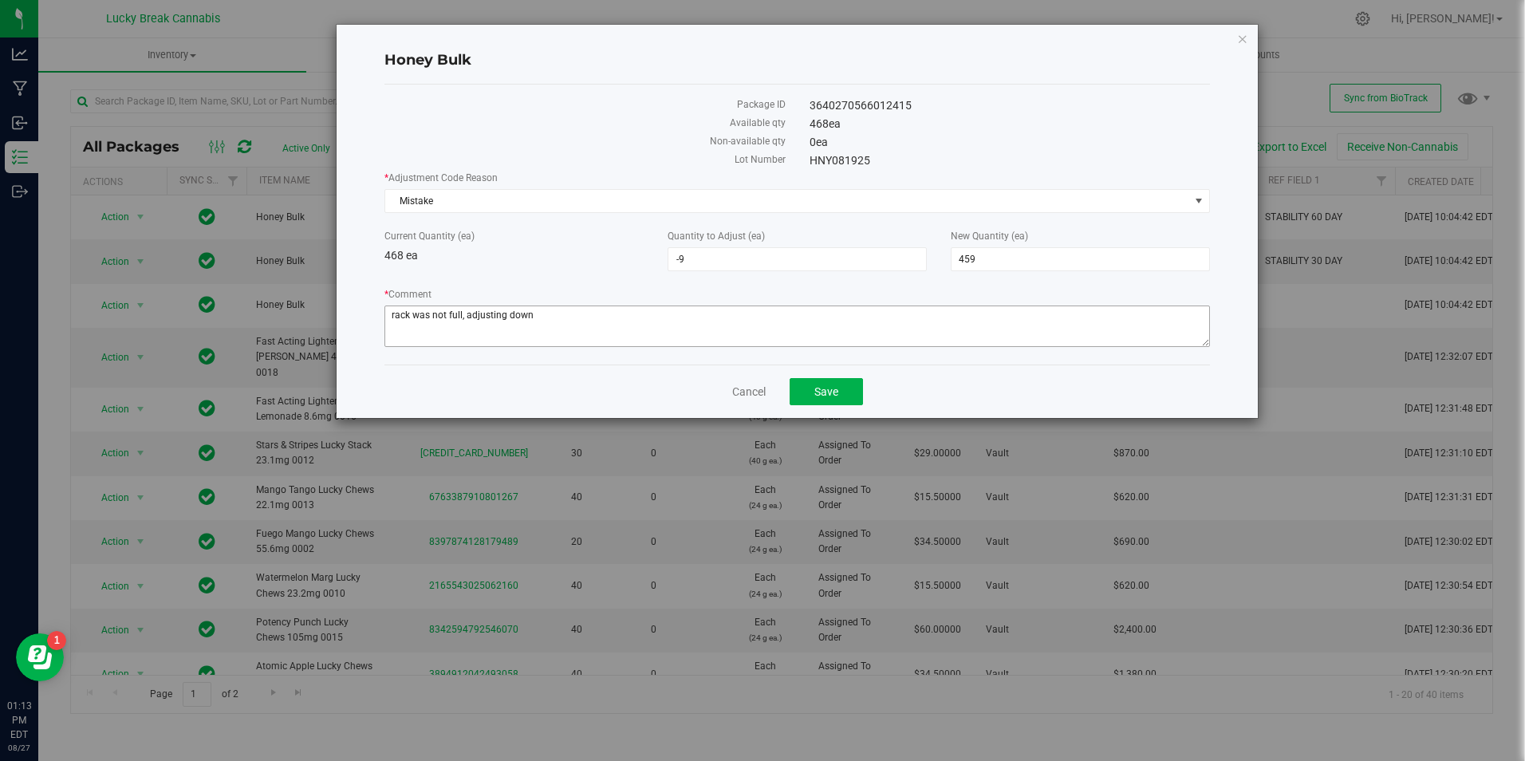 This screenshot has height=761, width=1525. What do you see at coordinates (1080, 259) in the screenshot?
I see `input: 459` at bounding box center [1080, 259].